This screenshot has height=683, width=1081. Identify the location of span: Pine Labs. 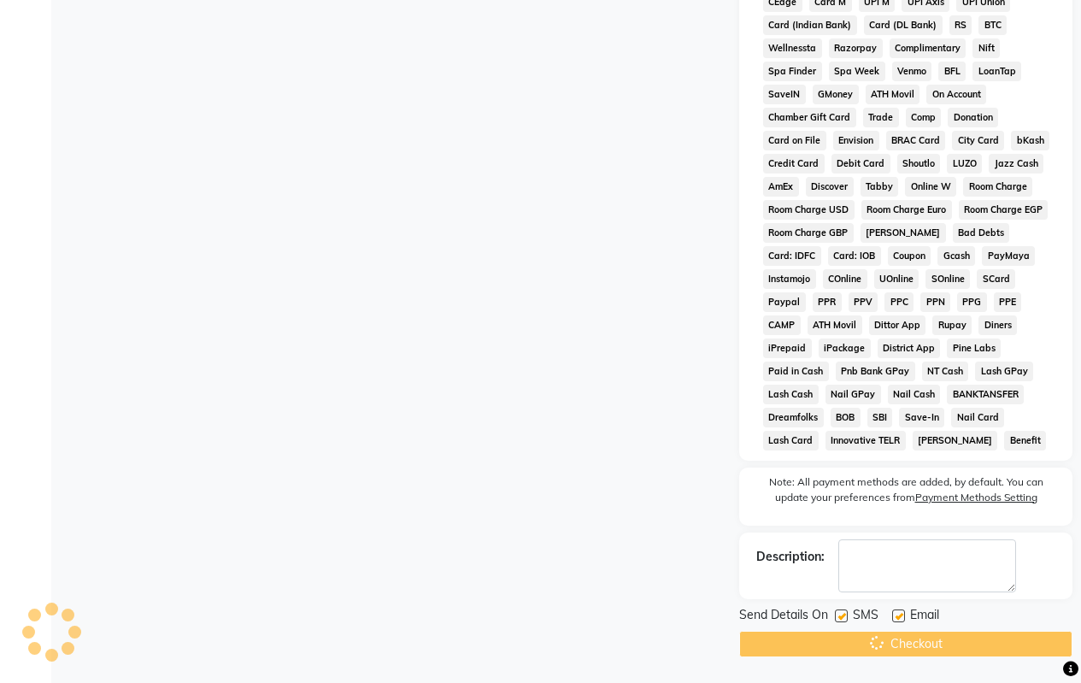
(973, 348).